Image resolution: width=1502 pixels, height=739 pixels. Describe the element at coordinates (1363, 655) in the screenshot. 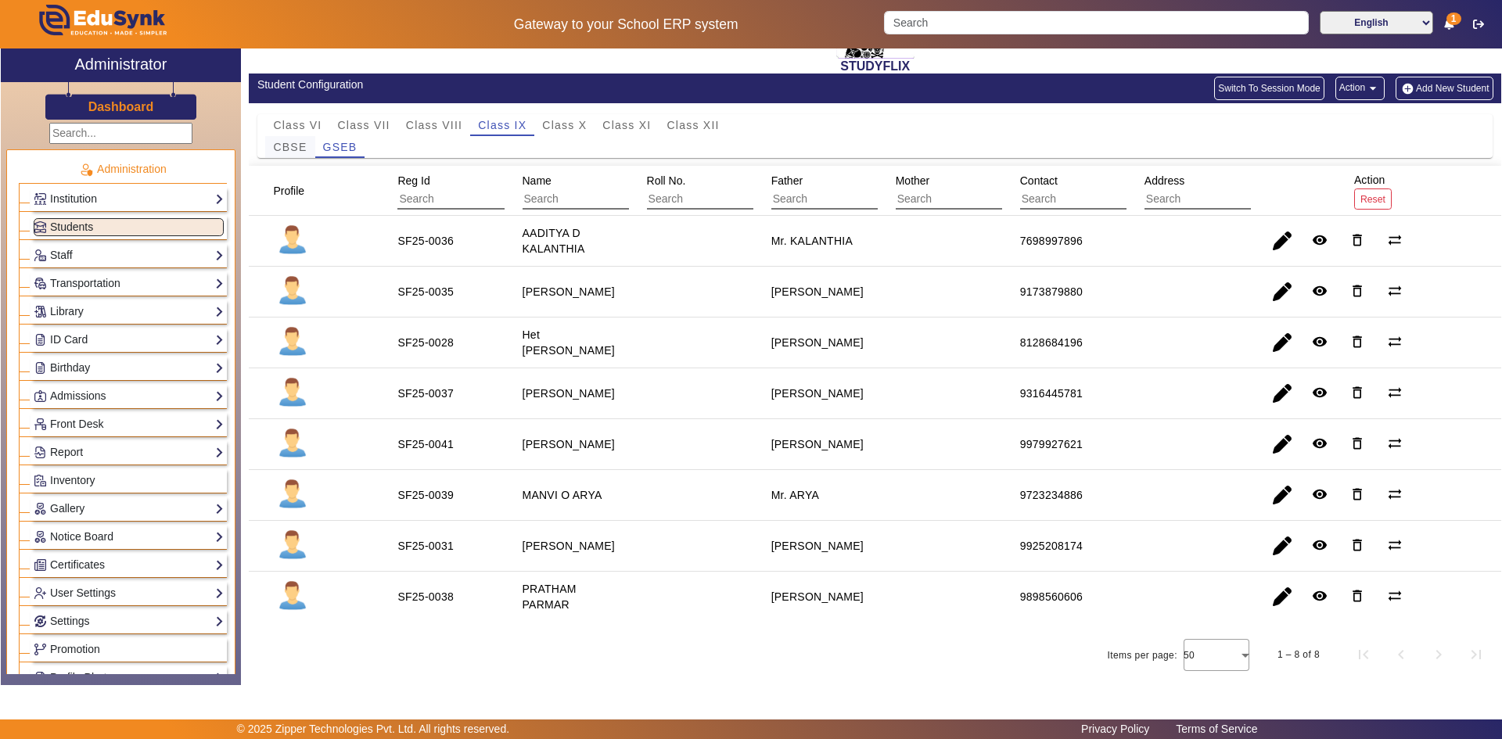

I see `button: First page` at that location.